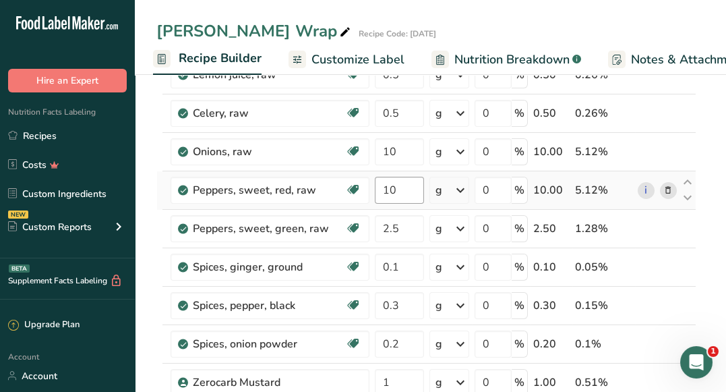 The width and height of the screenshot is (726, 392). What do you see at coordinates (552, 229) in the screenshot?
I see `div: 2.50` at bounding box center [552, 229].